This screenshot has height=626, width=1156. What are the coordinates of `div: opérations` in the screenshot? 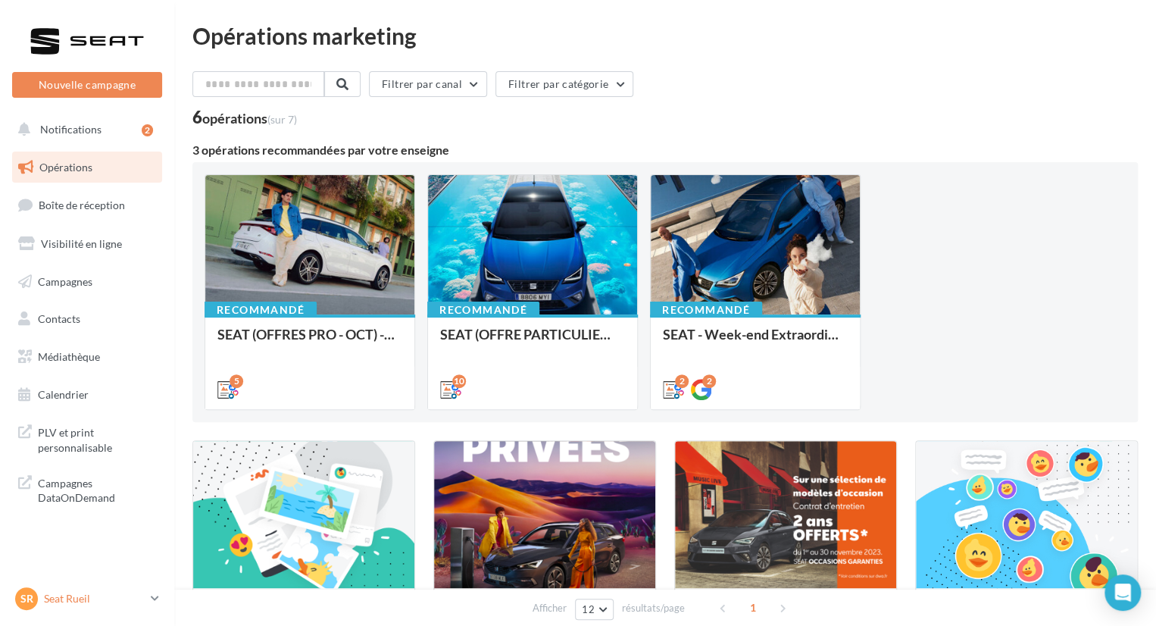 It's located at (249, 118).